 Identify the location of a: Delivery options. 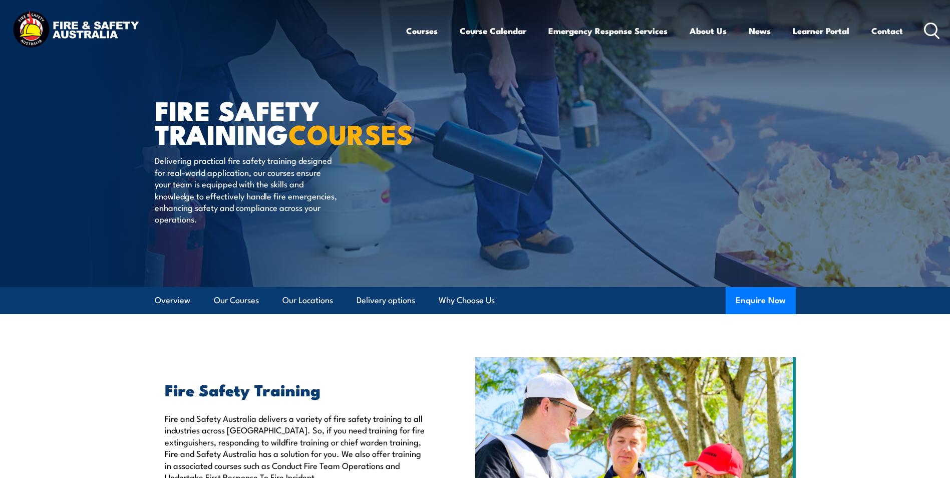
(386, 300).